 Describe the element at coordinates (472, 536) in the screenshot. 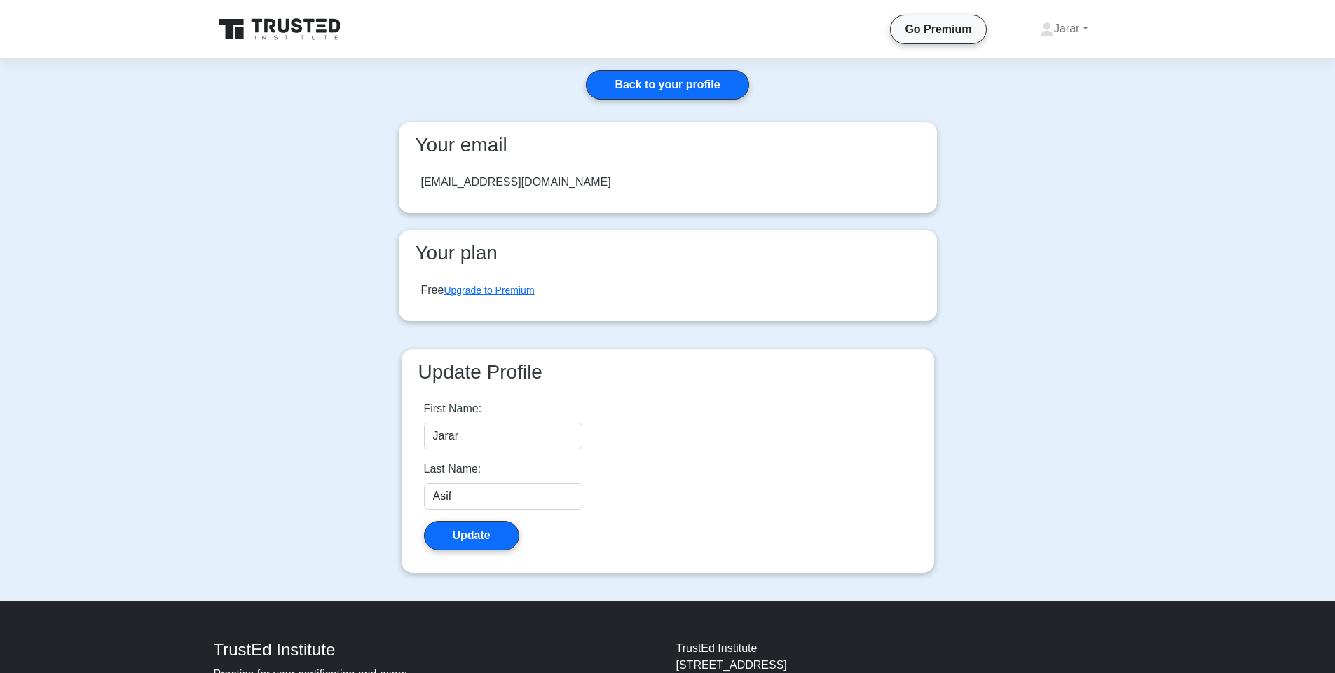

I see `button: Update` at that location.